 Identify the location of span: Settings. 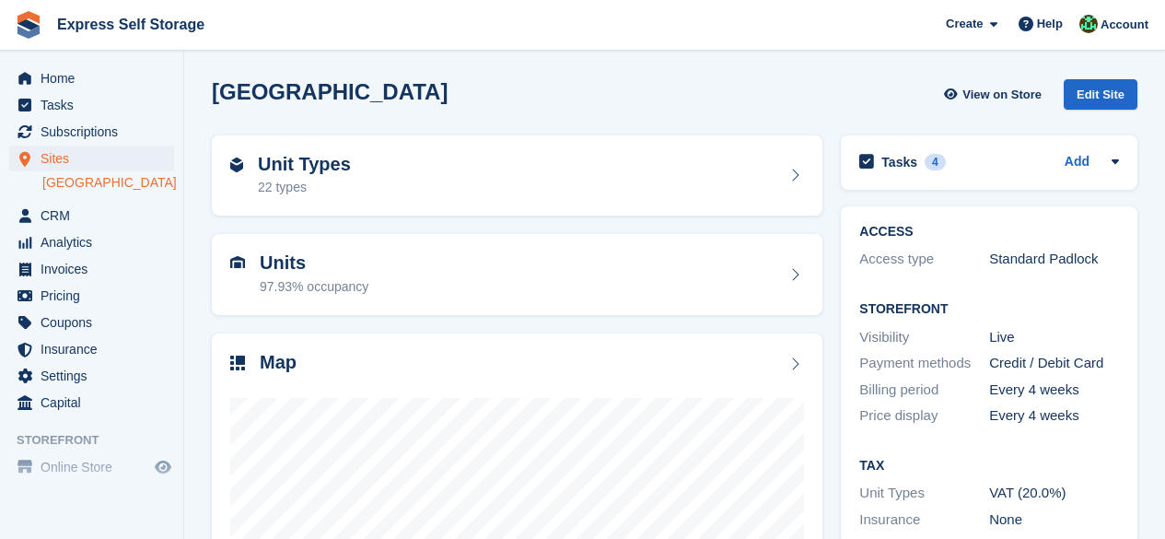
(96, 376).